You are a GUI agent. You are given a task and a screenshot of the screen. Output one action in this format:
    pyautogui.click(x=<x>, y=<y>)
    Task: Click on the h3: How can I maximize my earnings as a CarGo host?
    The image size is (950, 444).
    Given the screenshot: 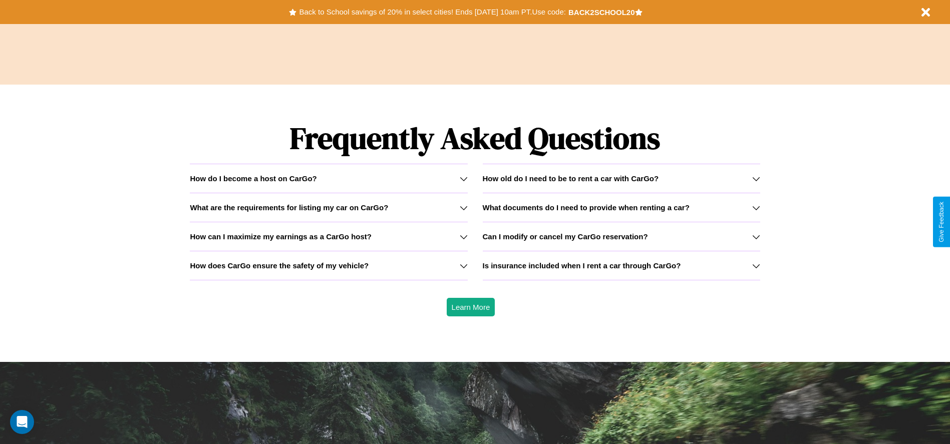 What is the action you would take?
    pyautogui.click(x=280, y=236)
    